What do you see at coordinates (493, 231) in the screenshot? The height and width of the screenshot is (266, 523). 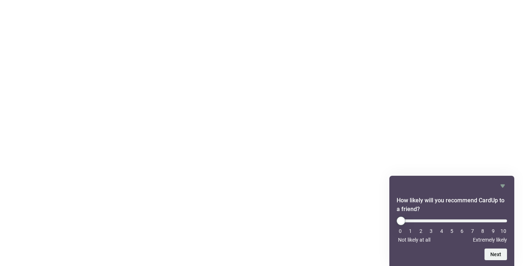 I see `li: 9` at bounding box center [493, 231].